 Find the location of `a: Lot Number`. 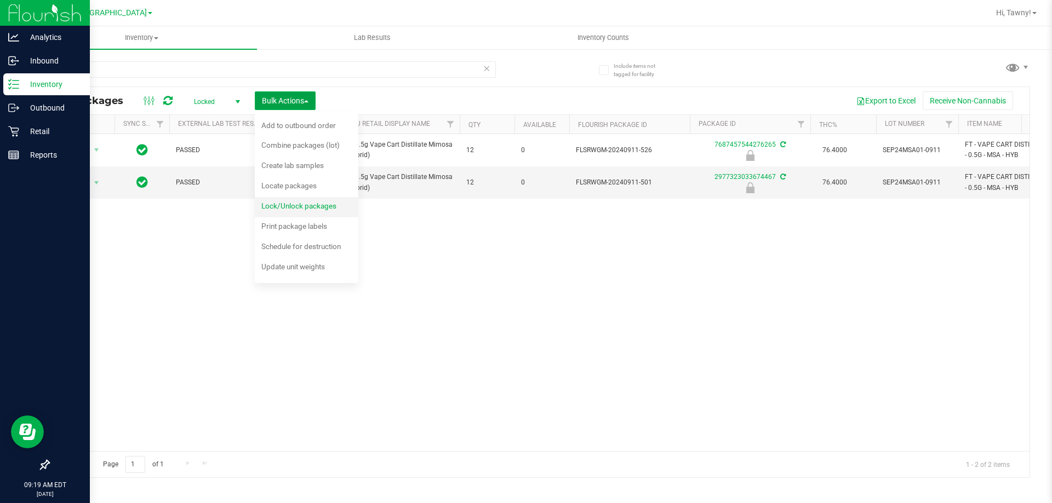

a: Lot Number is located at coordinates (904, 124).